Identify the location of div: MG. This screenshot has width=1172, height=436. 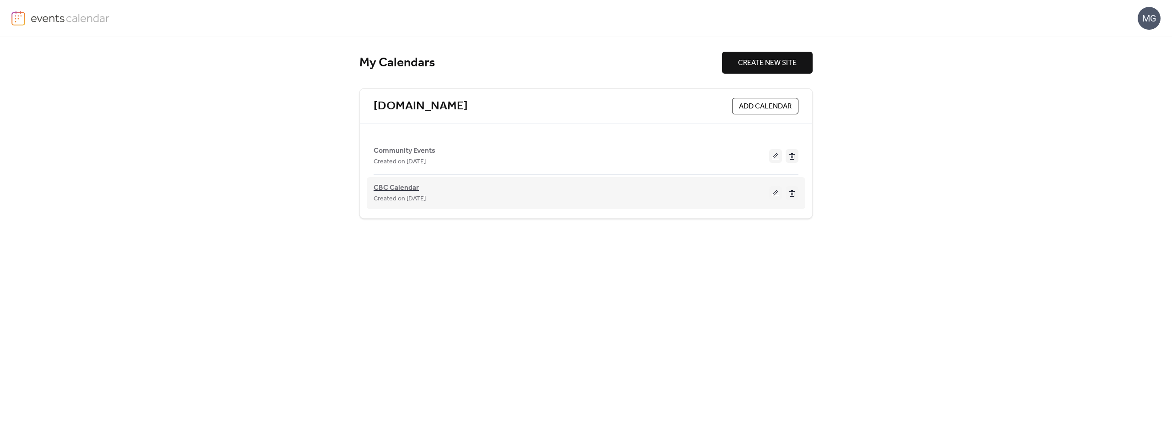
(1150, 18).